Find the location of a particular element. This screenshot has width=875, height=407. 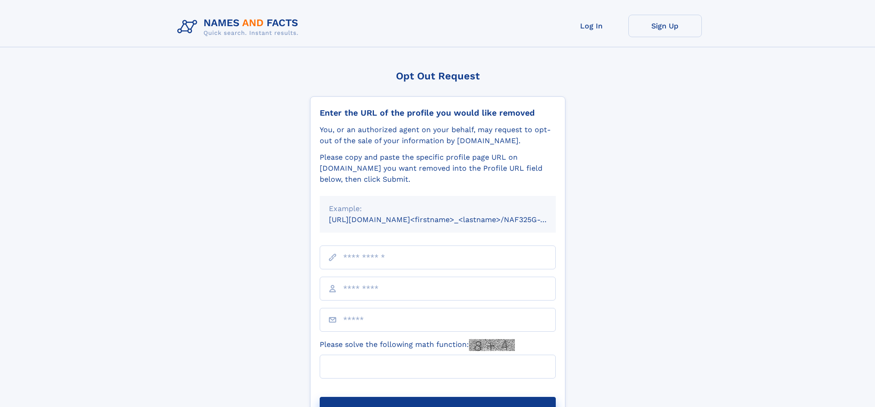

label: Please solve the following math function: is located at coordinates (417, 345).